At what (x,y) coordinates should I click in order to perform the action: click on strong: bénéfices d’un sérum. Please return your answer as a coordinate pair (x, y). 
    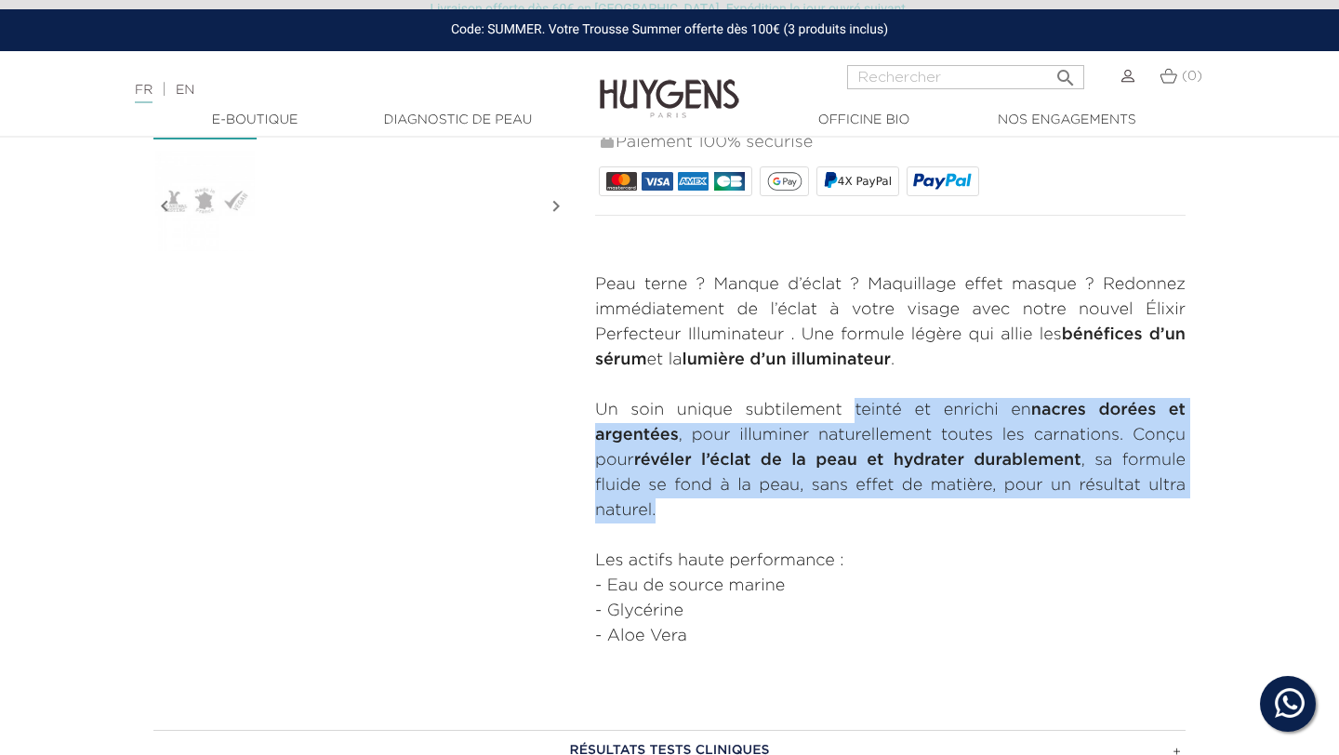
    Looking at the image, I should click on (890, 347).